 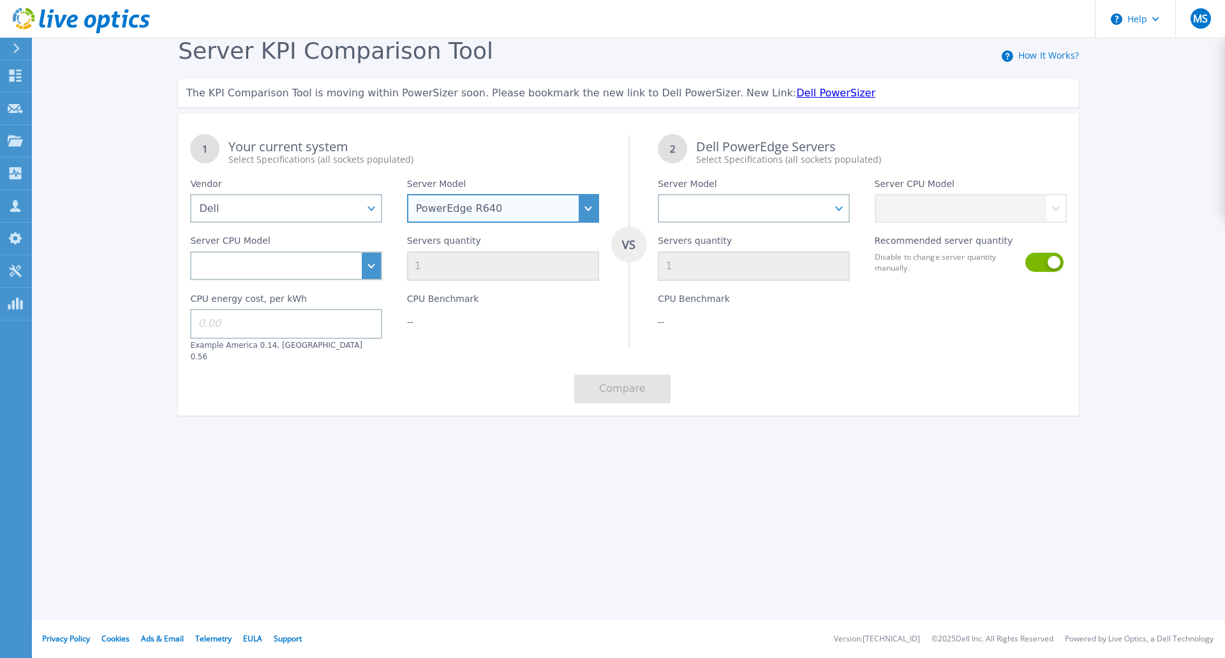 I want to click on label: Disable to change server quantity manually., so click(x=946, y=262).